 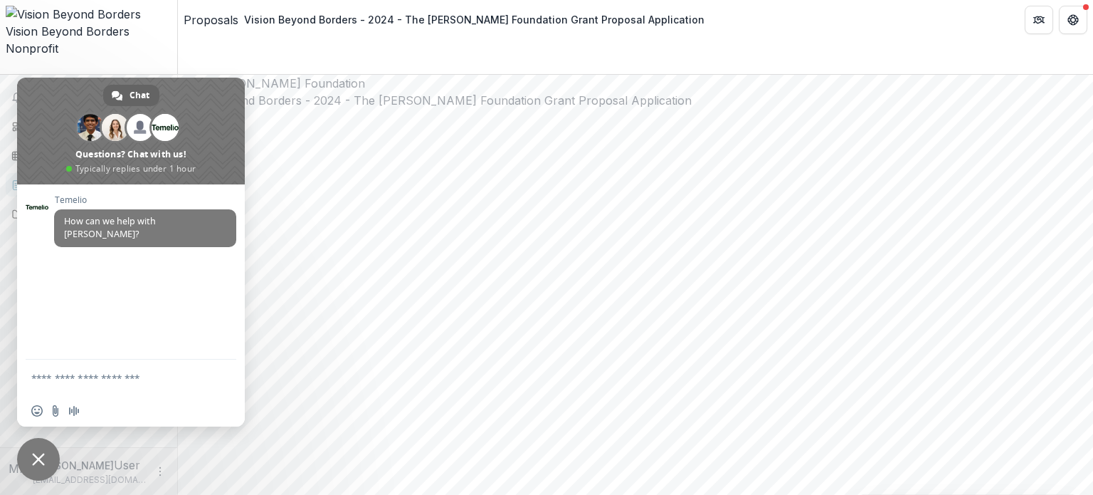 What do you see at coordinates (88, 14) in the screenshot?
I see `img: Vision Beyond Borders` at bounding box center [88, 14].